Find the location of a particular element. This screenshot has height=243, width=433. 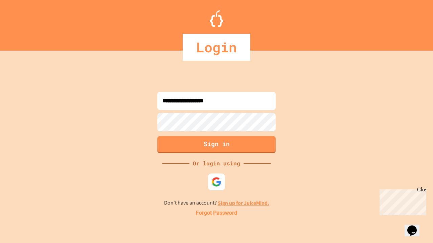

div: Or login using is located at coordinates (216, 164).